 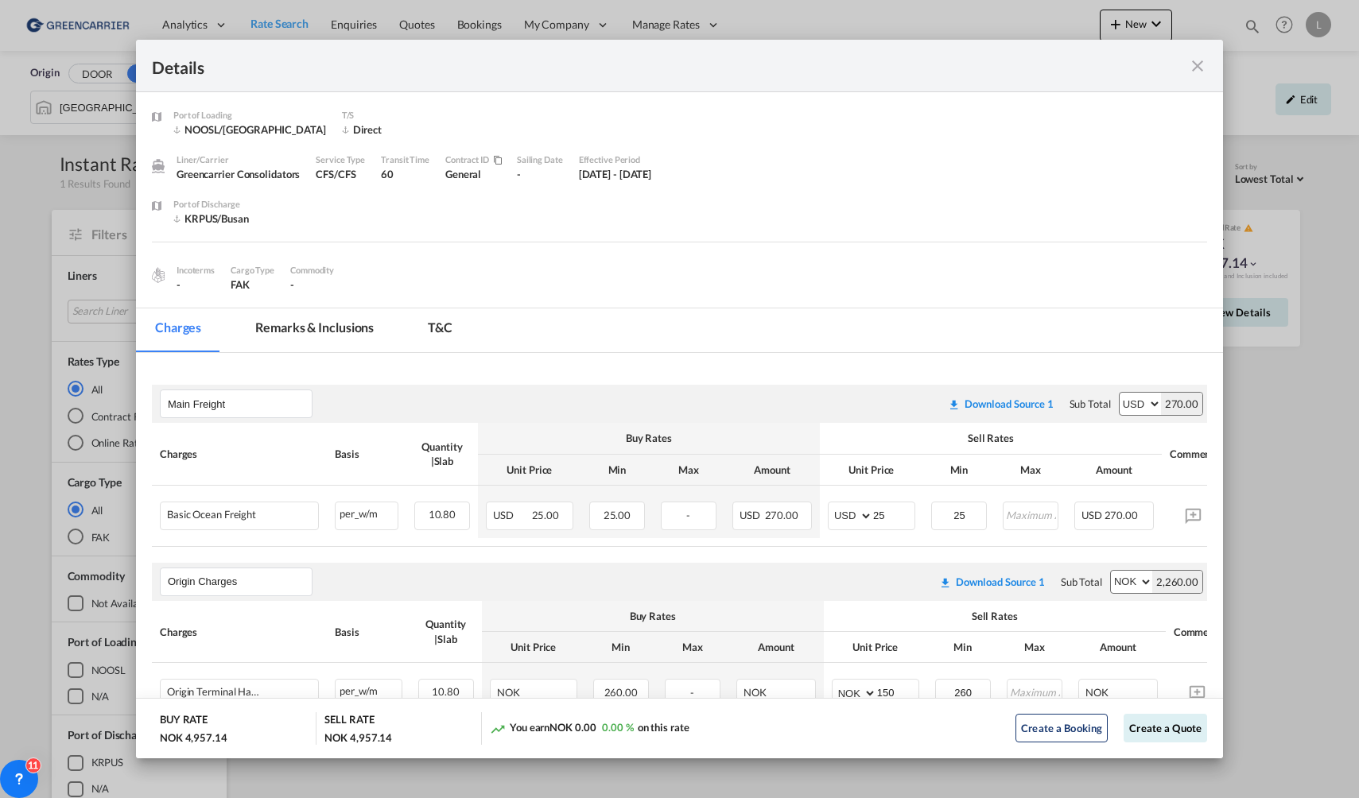 What do you see at coordinates (1197, 66) in the screenshot?
I see `md-icon: icon-close fg-AAA8AD m-0 cursor` at bounding box center [1197, 66].